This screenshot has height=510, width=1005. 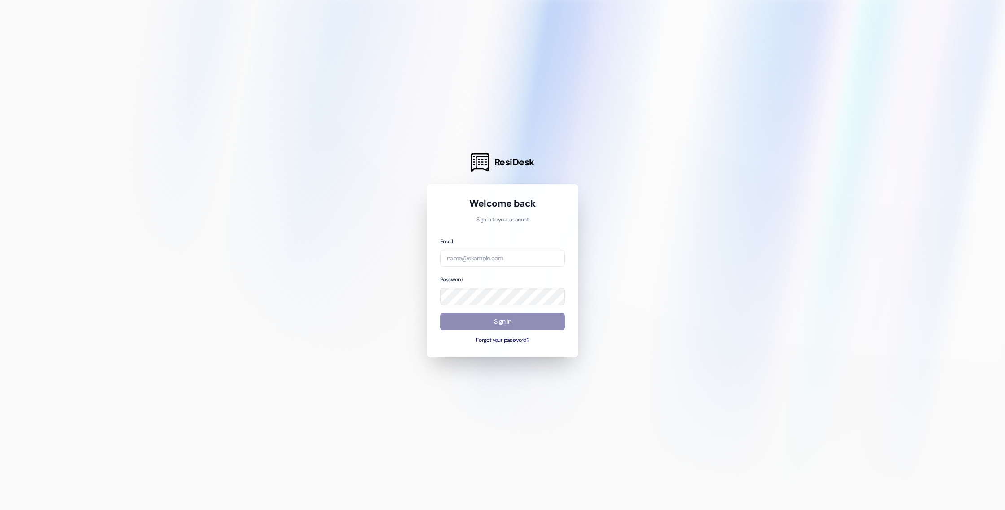 What do you see at coordinates (502, 204) in the screenshot?
I see `h1: Welcome back` at bounding box center [502, 204].